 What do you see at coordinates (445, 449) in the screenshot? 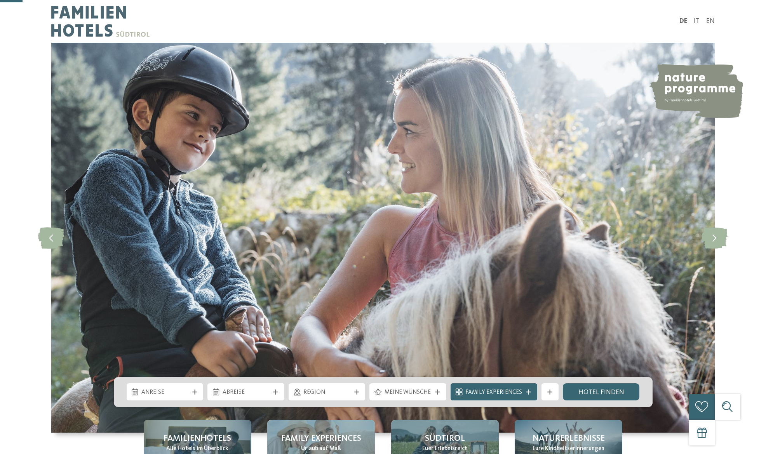
I see `span: Euer Erlebnisreich` at bounding box center [445, 449].